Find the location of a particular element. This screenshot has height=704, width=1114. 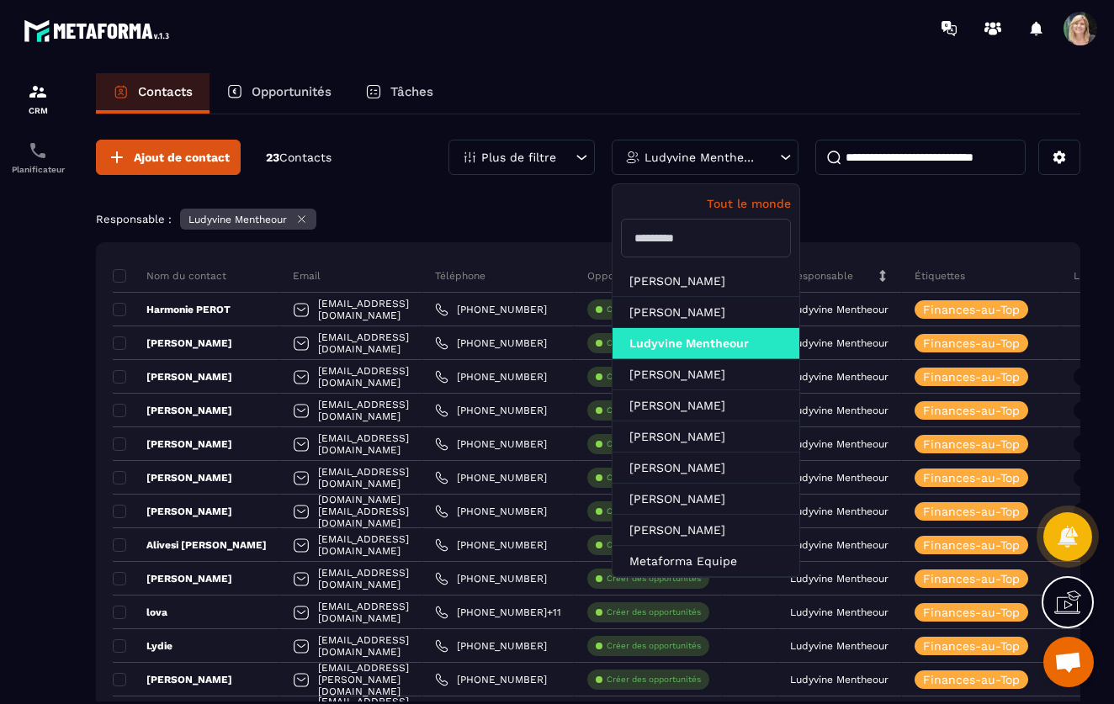

a: Opportunités is located at coordinates (279, 93).